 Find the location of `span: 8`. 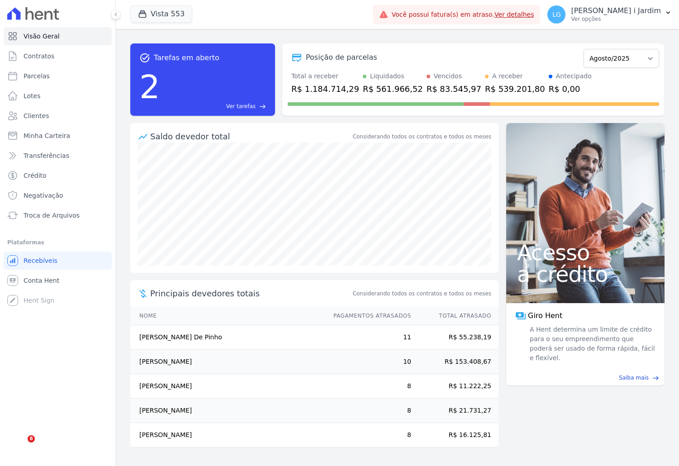

span: 8 is located at coordinates (31, 439).